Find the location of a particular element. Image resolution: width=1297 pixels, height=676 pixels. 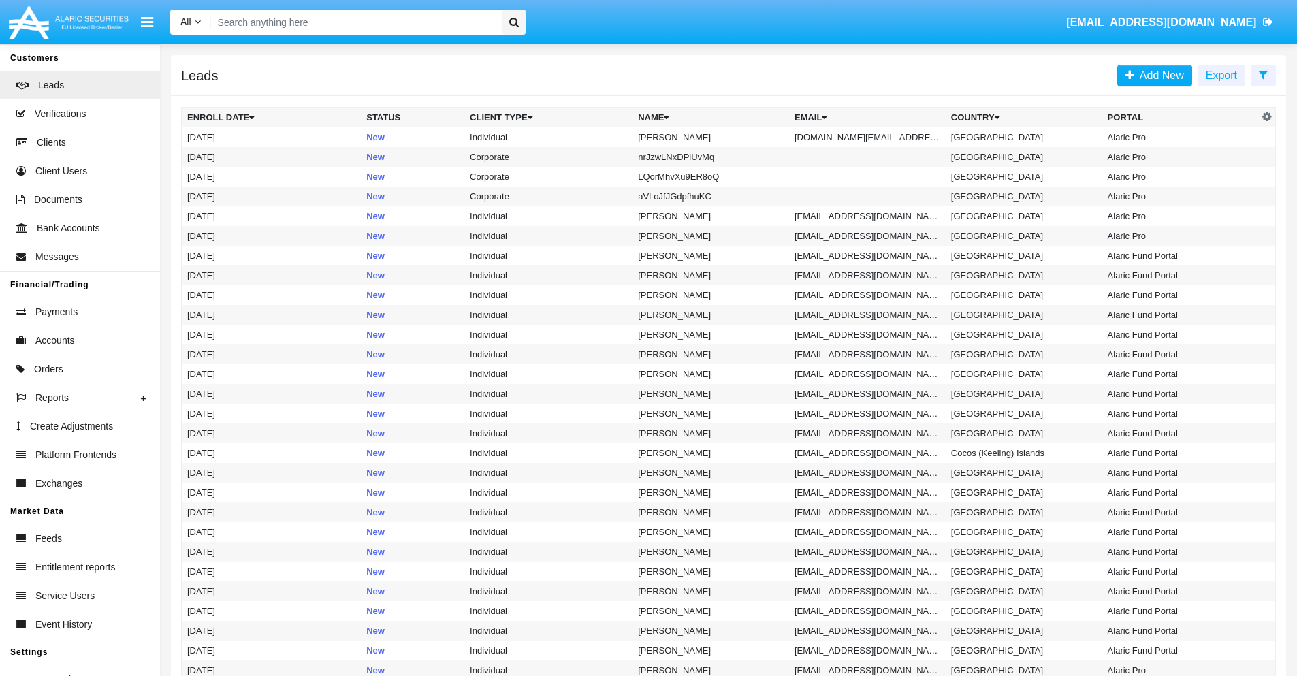

span: Leads is located at coordinates (51, 85).